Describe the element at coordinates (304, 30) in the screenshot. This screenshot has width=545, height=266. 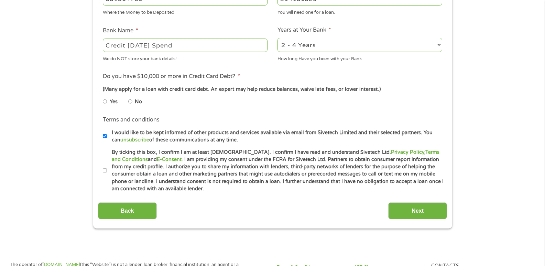
I see `label: Years at Your Bank` at that location.